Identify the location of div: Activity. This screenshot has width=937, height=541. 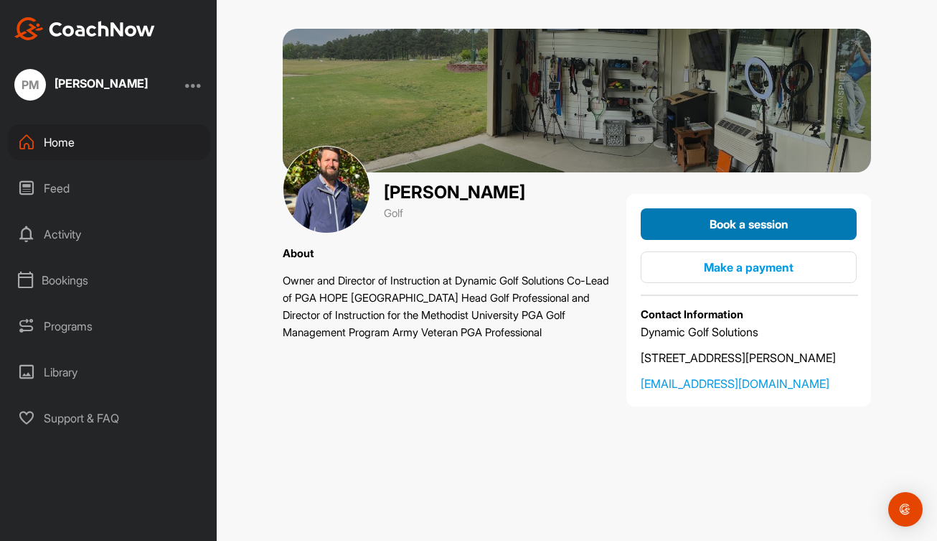
(109, 234).